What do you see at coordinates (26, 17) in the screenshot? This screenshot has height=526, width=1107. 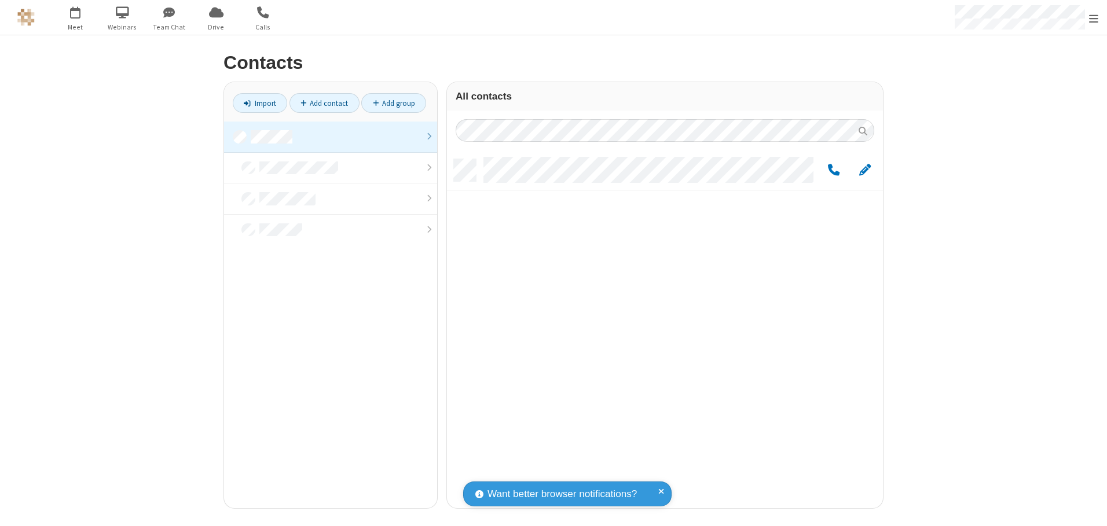 I see `img: QA Selenium DO NOT DELETE OR CHANGE` at bounding box center [26, 17].